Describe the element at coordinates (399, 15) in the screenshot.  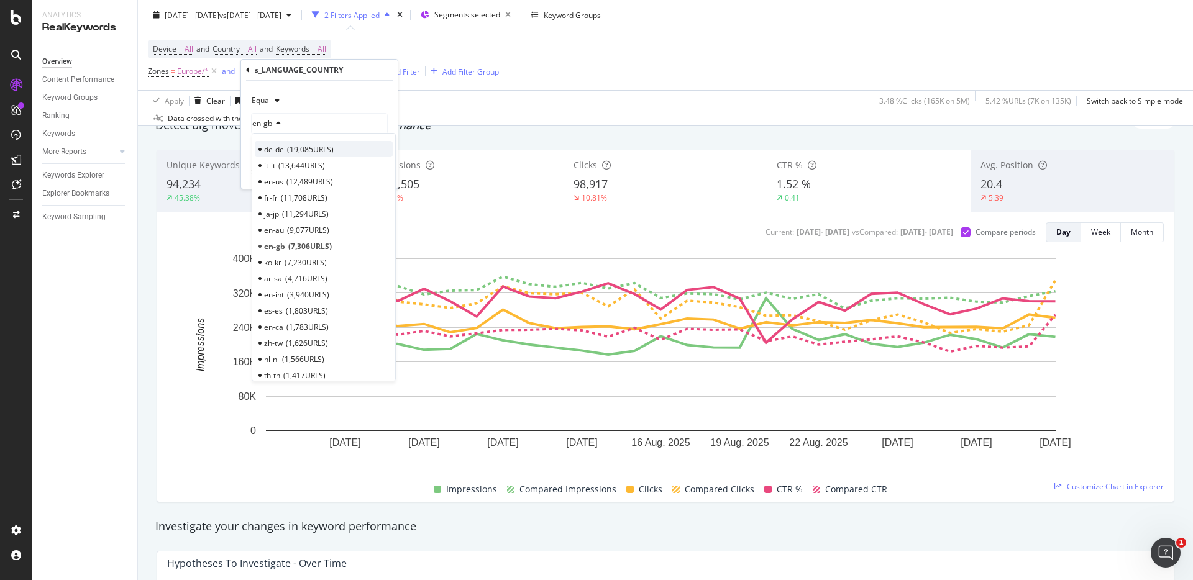
I see `div: times` at that location.